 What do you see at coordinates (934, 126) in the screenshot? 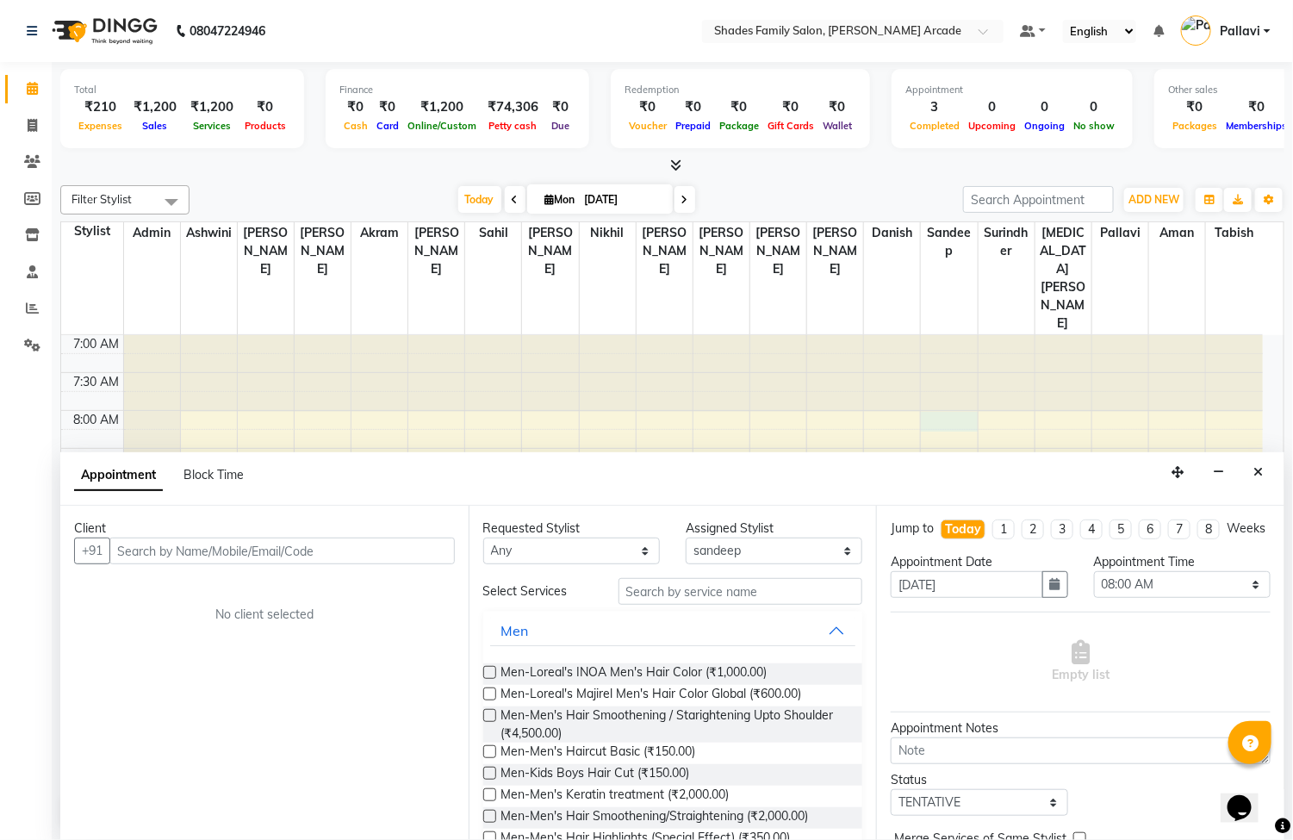
I see `span: Completed` at bounding box center [934, 126].